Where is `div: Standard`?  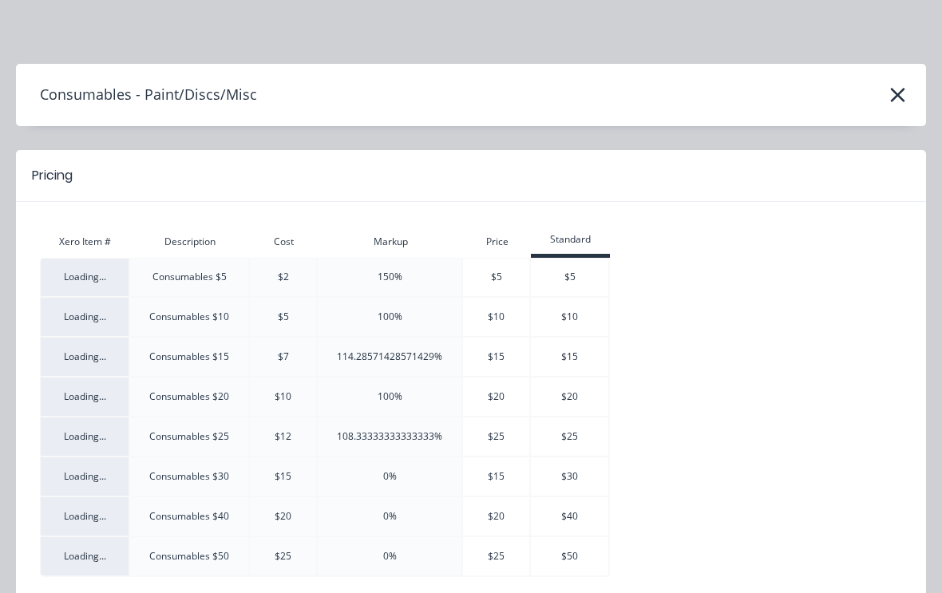 div: Standard is located at coordinates (570, 240).